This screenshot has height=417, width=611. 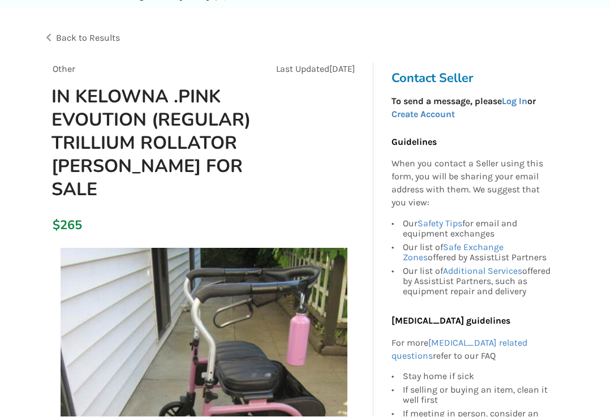 I want to click on p: When you contact a Seller using this form, you will be sharing your email address with them. We s..., so click(x=473, y=183).